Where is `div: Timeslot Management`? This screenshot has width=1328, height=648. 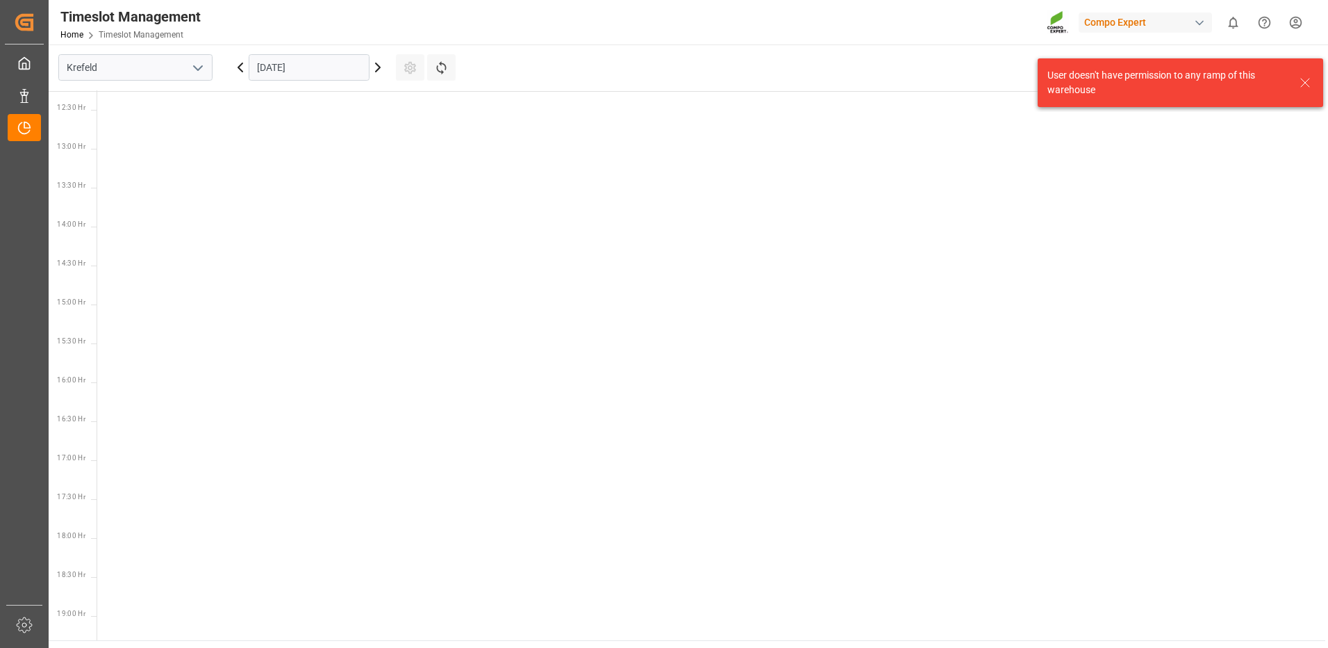
div: Timeslot Management is located at coordinates (131, 17).